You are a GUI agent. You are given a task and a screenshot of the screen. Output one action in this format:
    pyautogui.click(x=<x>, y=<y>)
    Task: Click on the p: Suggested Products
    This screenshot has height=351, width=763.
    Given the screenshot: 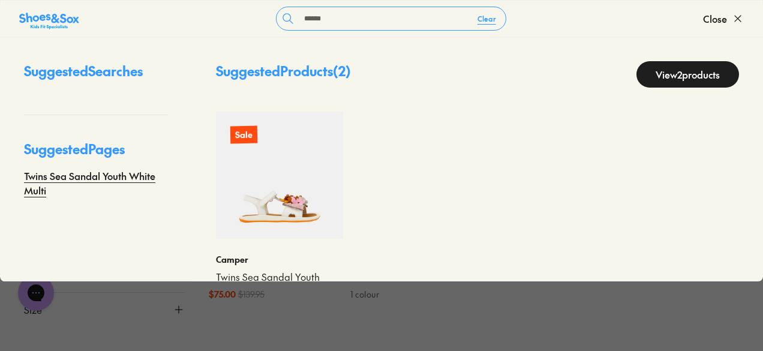 What is the action you would take?
    pyautogui.click(x=283, y=74)
    